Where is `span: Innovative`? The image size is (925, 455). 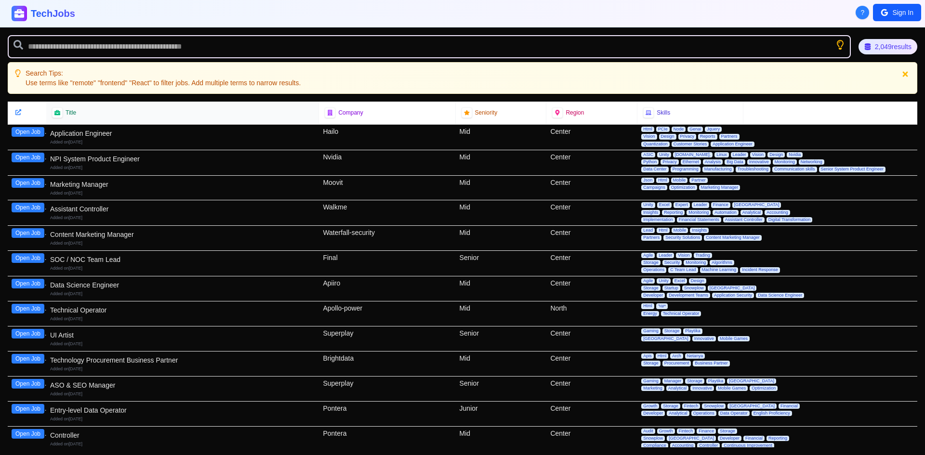 span: Innovative is located at coordinates (702, 388).